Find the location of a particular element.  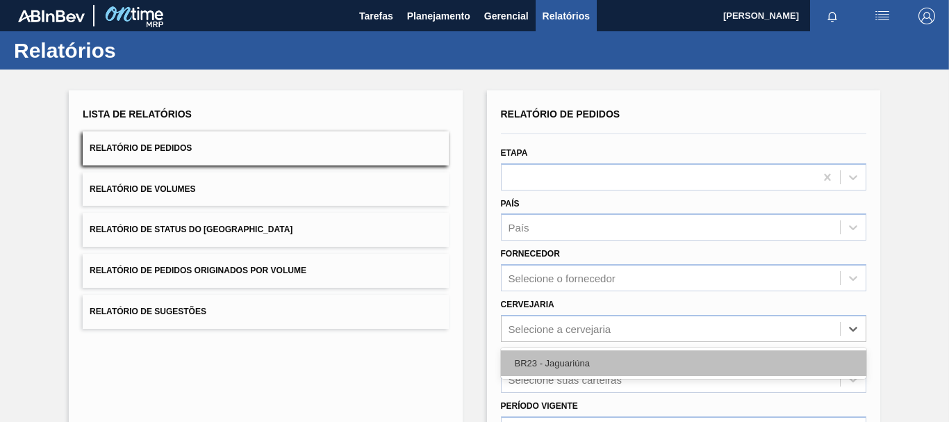

button: Notificações is located at coordinates (832, 16).